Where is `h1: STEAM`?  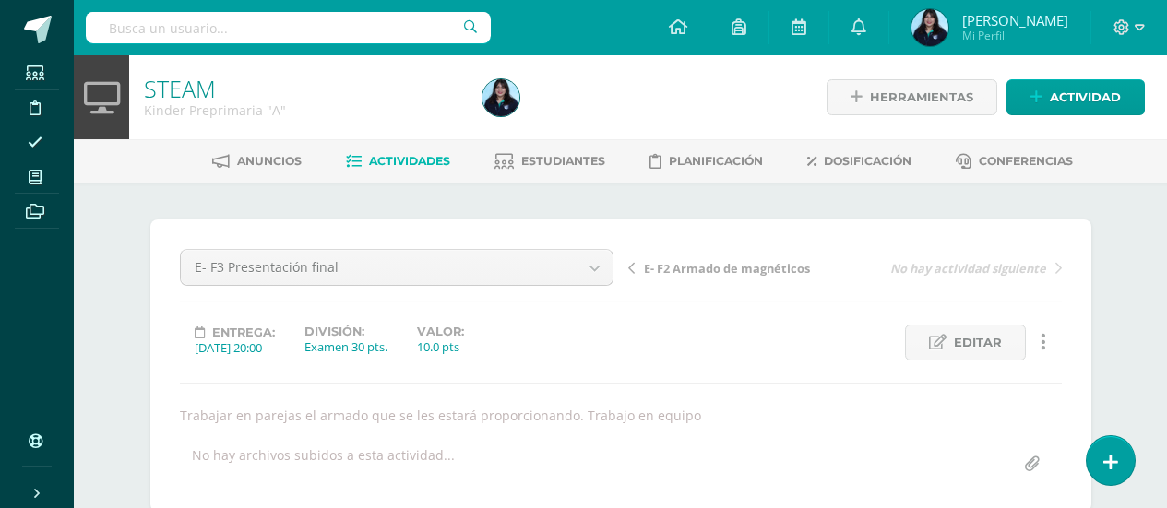 h1: STEAM is located at coordinates (302, 89).